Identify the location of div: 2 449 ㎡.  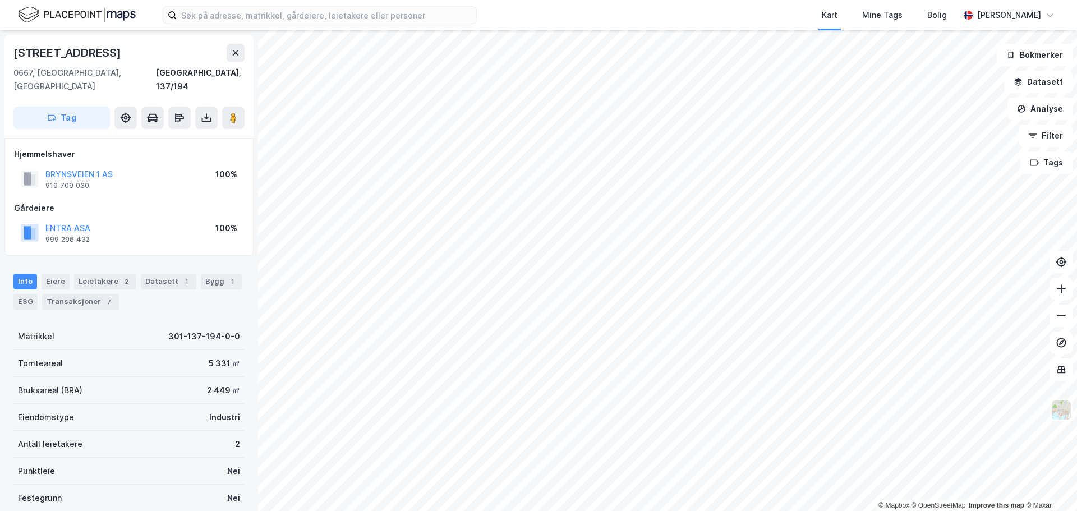
(223, 390).